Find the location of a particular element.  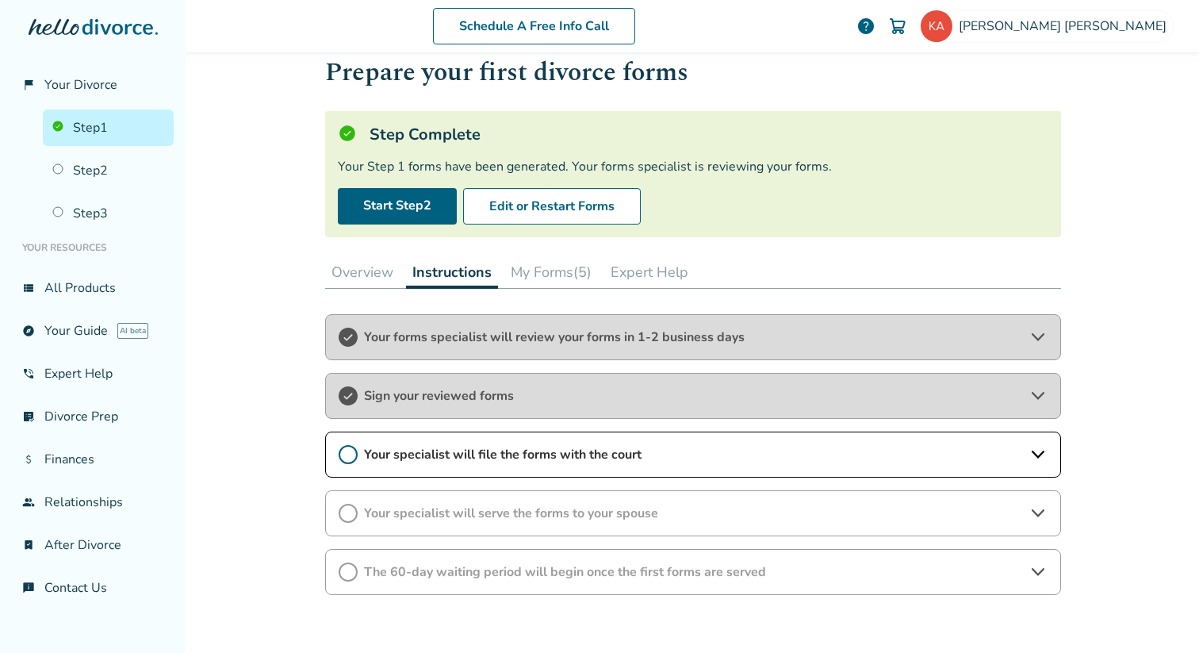

span: flag_2 is located at coordinates (29, 85).